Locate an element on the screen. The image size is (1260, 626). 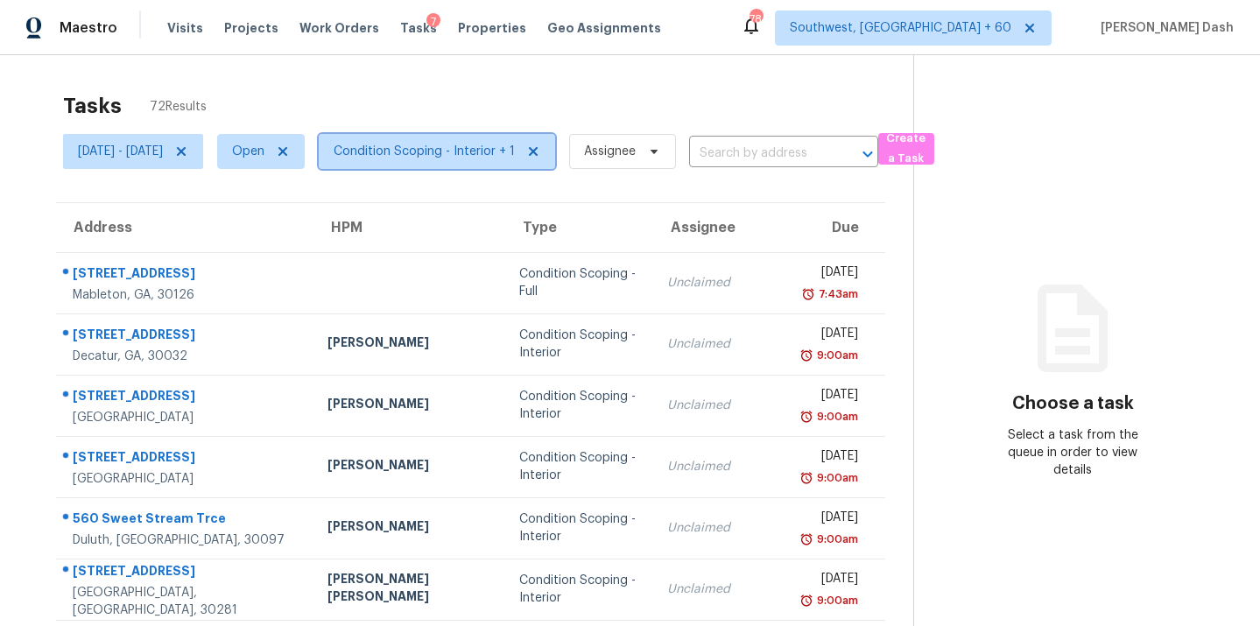
h2: Tasks is located at coordinates (92, 106).